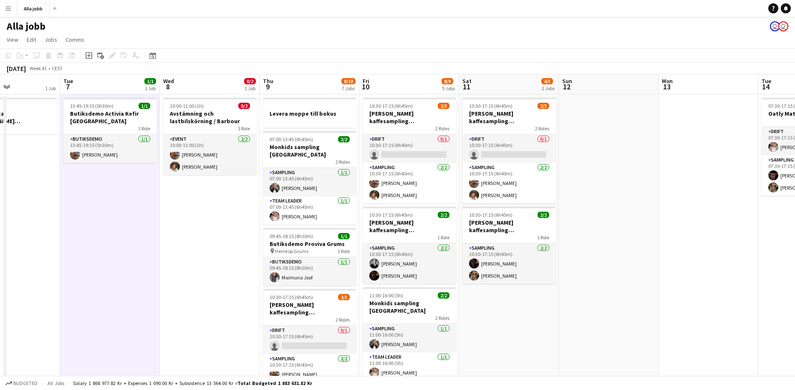  I want to click on span: Week 41, so click(38, 68).